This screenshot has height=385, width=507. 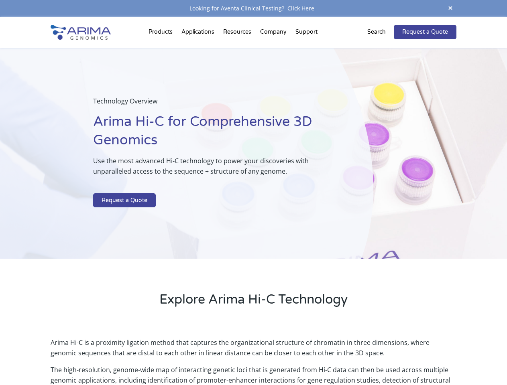 What do you see at coordinates (213, 169) in the screenshot?
I see `p: Use the most advanced Hi-C technology to power your discoveries with unparalleled access to the s...` at bounding box center [213, 169].